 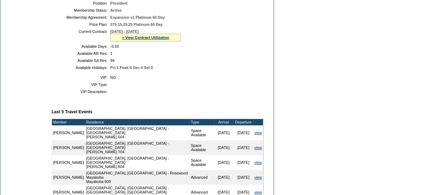 What do you see at coordinates (81, 46) in the screenshot?
I see `td: Available Days:` at bounding box center [81, 46].